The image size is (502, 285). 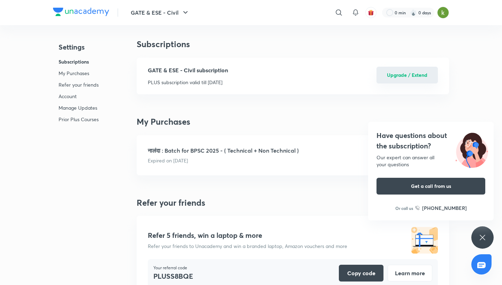 I want to click on button: GATE & ESE - Civil, so click(x=160, y=13).